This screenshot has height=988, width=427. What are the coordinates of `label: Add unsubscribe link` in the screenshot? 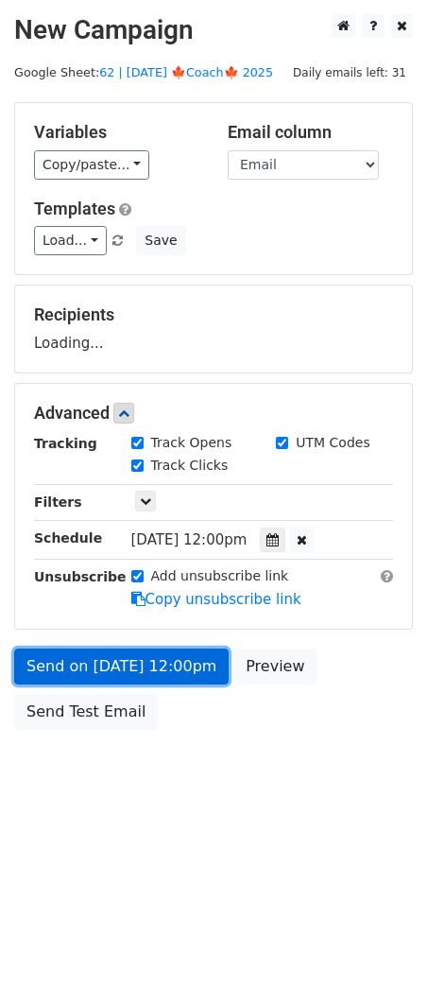 It's located at (220, 576).